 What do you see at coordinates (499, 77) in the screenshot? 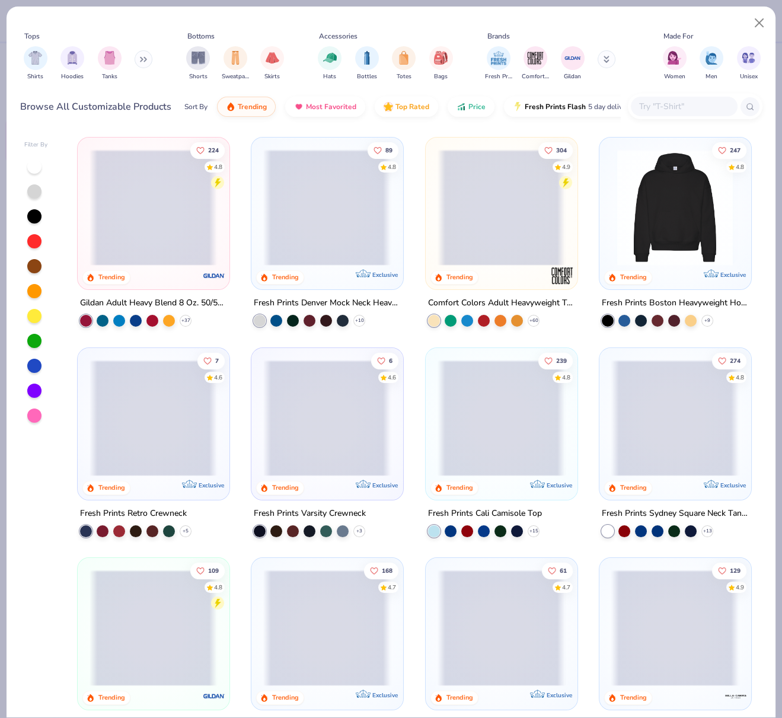
I see `span: Fresh Prints` at bounding box center [499, 77].